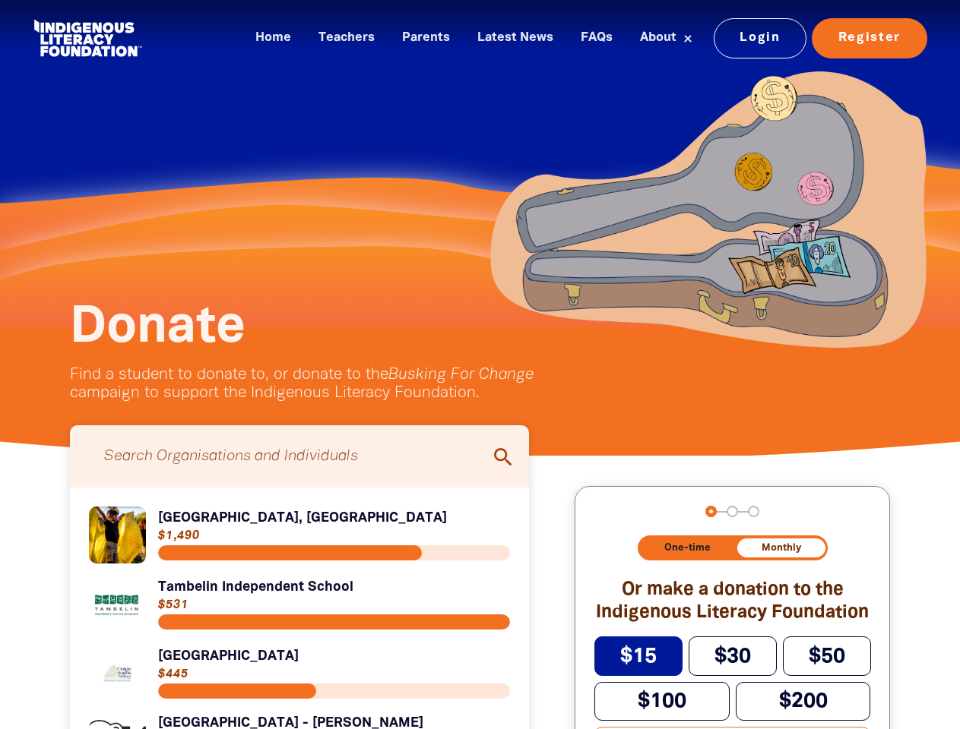 This screenshot has height=729, width=960. Describe the element at coordinates (732, 511) in the screenshot. I see `button: Navigate to step 2 of 3 to enter your details` at that location.